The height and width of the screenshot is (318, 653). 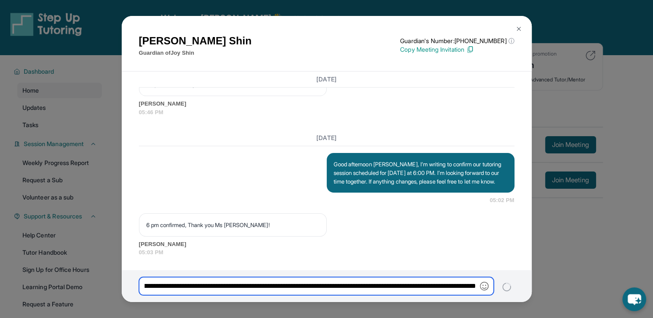 What do you see at coordinates (634, 299) in the screenshot?
I see `button: chat-button` at bounding box center [634, 299].